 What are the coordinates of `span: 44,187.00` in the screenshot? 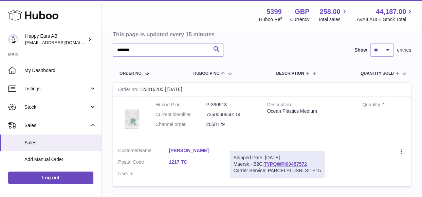 It's located at (390, 12).